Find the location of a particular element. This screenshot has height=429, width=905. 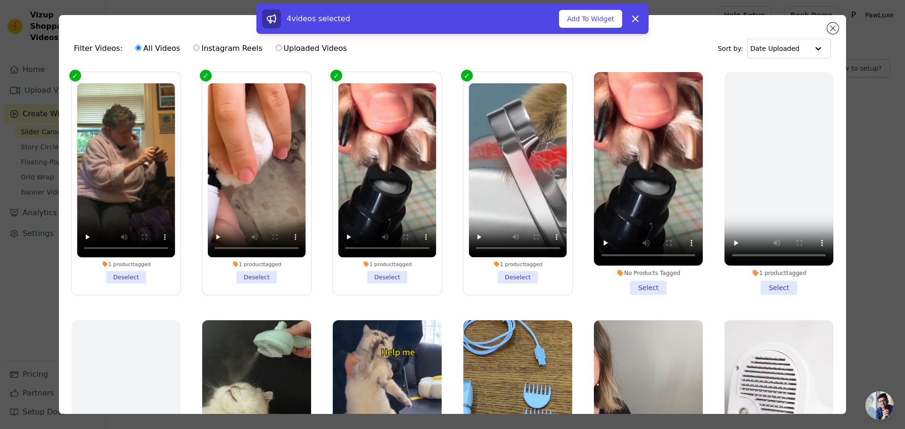

label: Instagram Reels is located at coordinates (228, 49).